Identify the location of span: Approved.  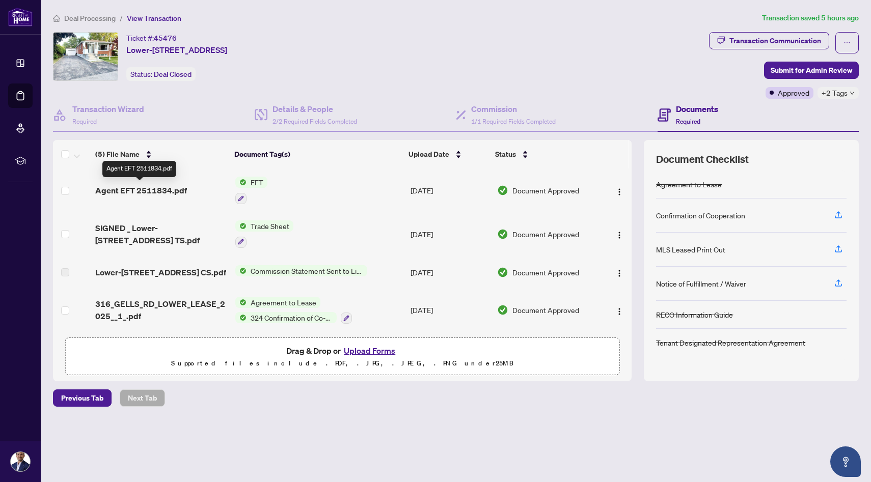
(793, 93).